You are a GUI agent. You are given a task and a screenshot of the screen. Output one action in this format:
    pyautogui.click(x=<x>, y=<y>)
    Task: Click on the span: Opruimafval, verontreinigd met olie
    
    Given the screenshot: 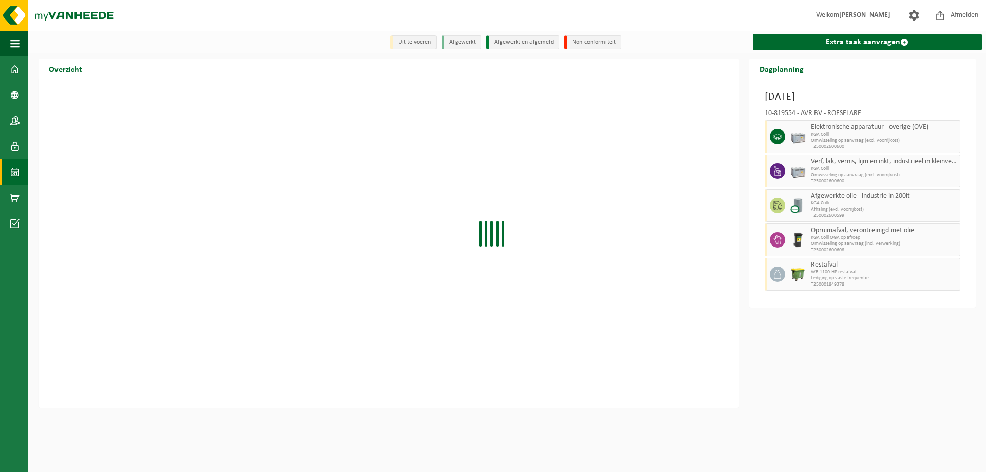 What is the action you would take?
    pyautogui.click(x=884, y=231)
    